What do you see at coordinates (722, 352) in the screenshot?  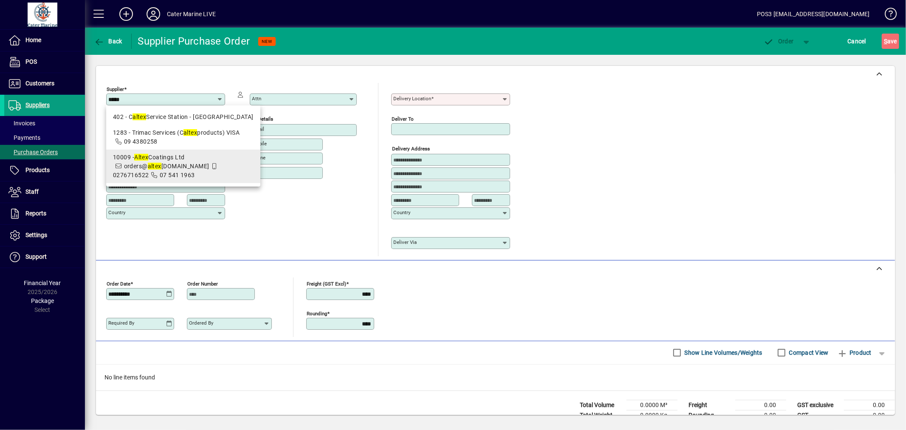 I see `label: Show Line Volumes/Weights` at bounding box center [722, 352].